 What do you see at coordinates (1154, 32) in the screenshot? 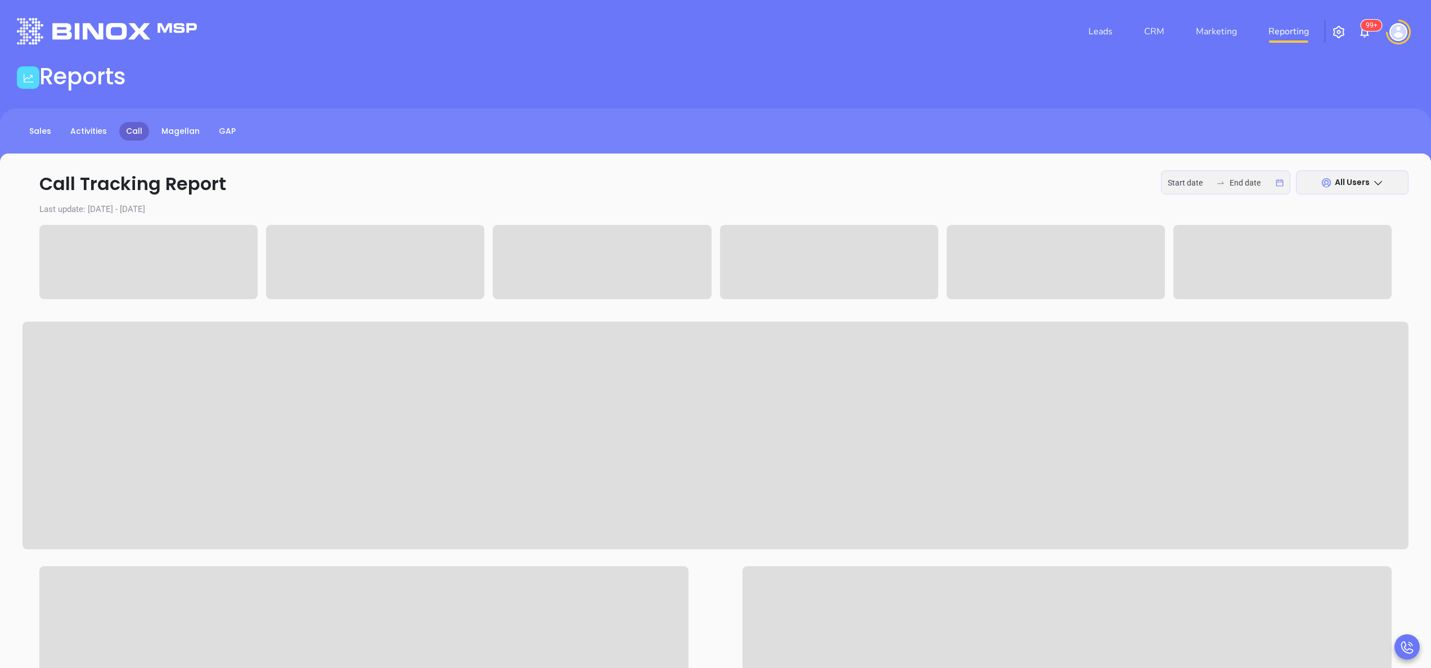
I see `a: CRM` at bounding box center [1154, 32].